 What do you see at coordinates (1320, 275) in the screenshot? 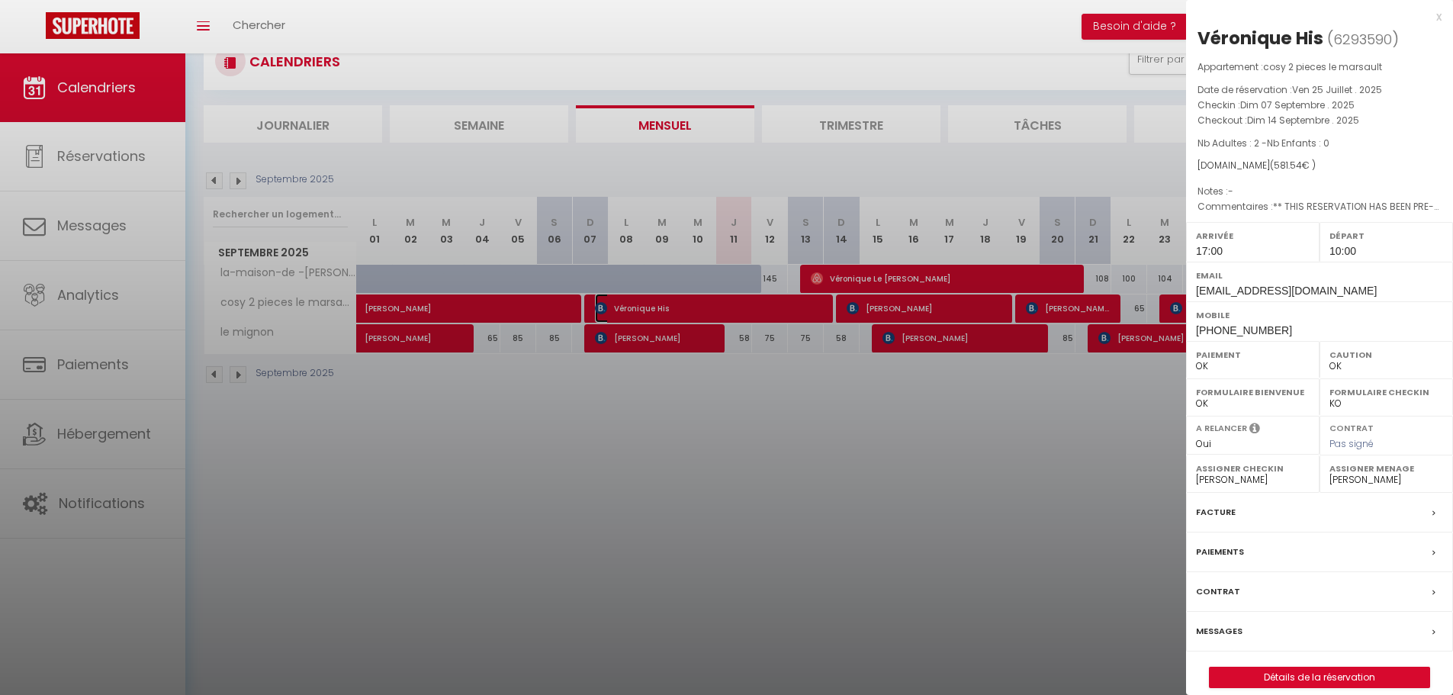
I see `label: Email` at bounding box center [1320, 275].